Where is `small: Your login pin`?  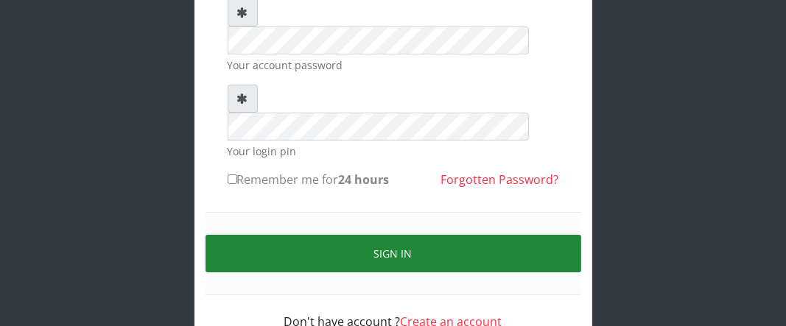 small: Your login pin is located at coordinates (393, 151).